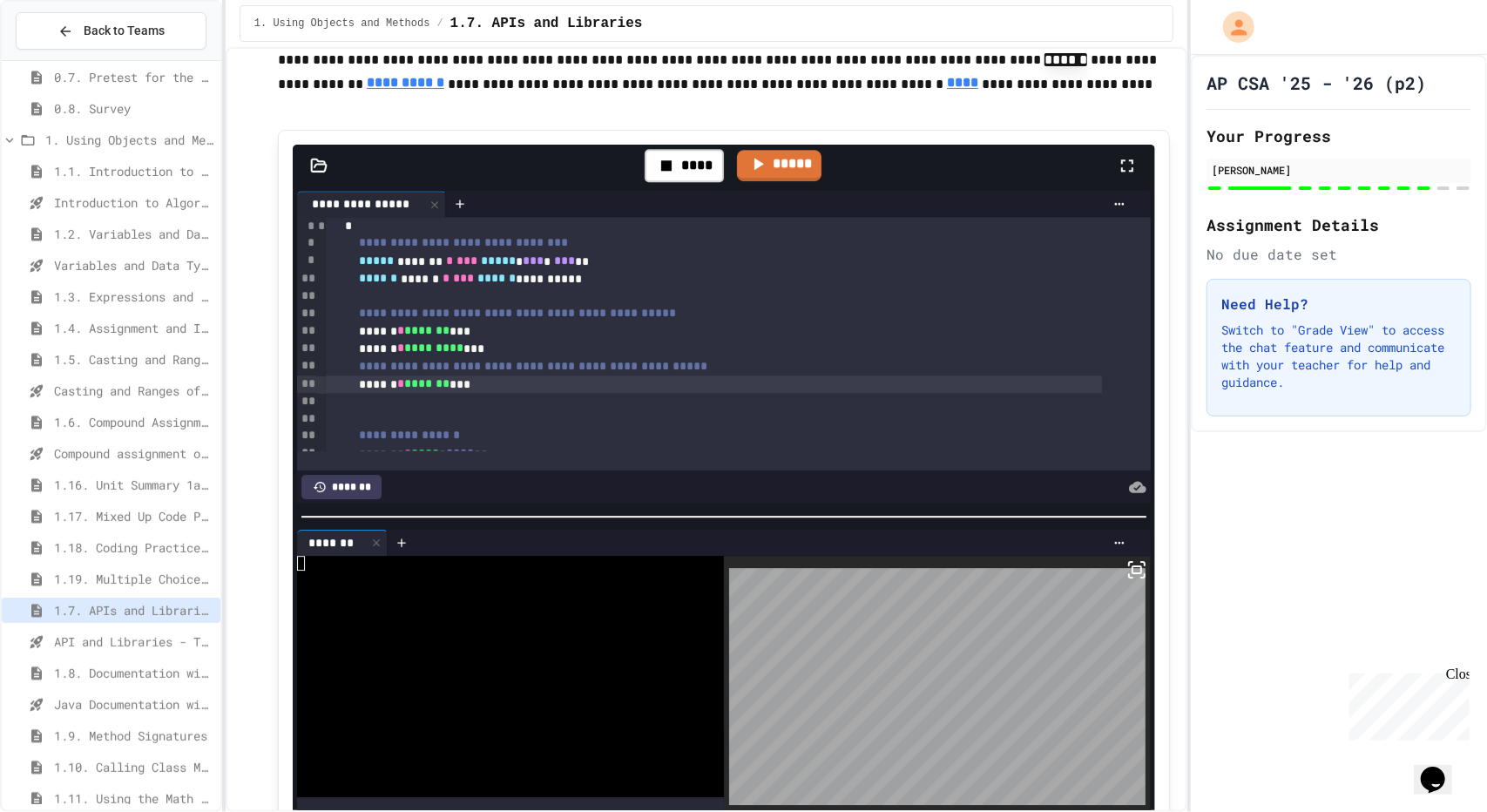 The image size is (1487, 812). Describe the element at coordinates (1339, 357) in the screenshot. I see `p: Switch to "Grade View" to access the chat feature and communicate with your teacher for help and ...` at that location.